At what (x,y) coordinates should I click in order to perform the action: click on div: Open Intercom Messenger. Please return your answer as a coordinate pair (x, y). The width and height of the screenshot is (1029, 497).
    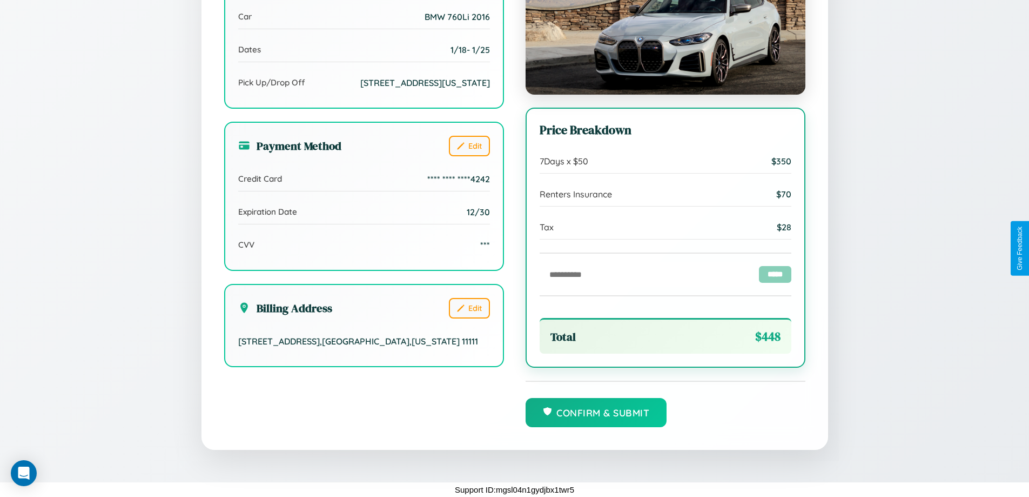
    Looking at the image, I should click on (24, 473).